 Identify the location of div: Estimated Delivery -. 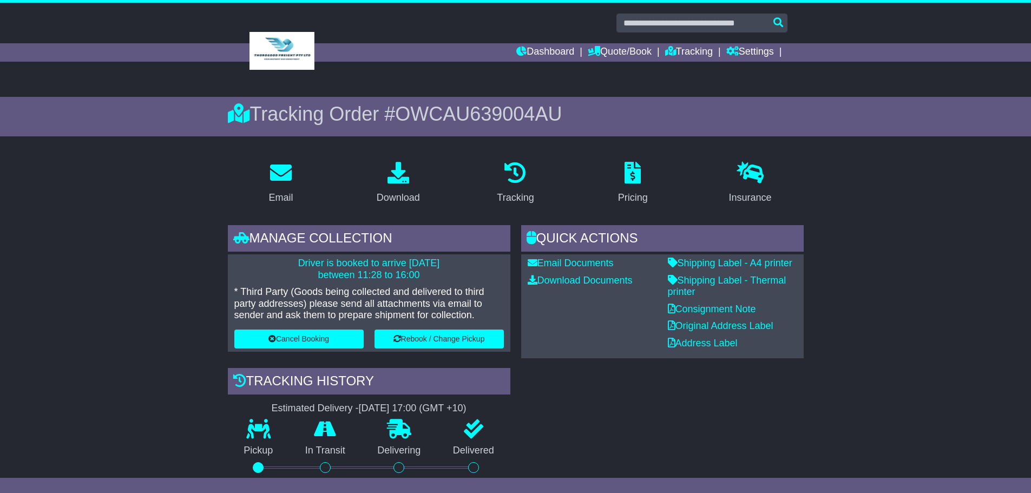
(369, 409).